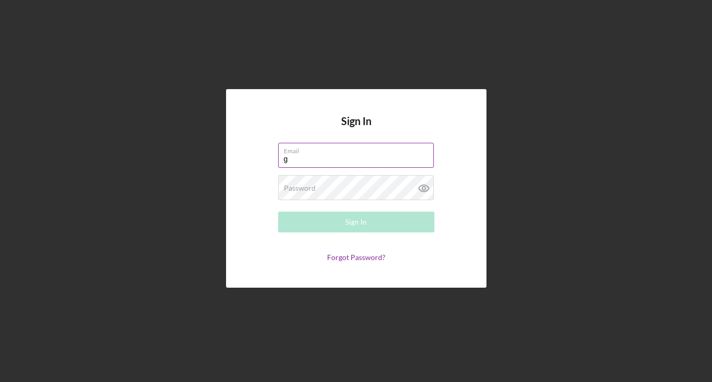 The image size is (712, 382). Describe the element at coordinates (356, 257) in the screenshot. I see `a: Forgot Password?` at that location.